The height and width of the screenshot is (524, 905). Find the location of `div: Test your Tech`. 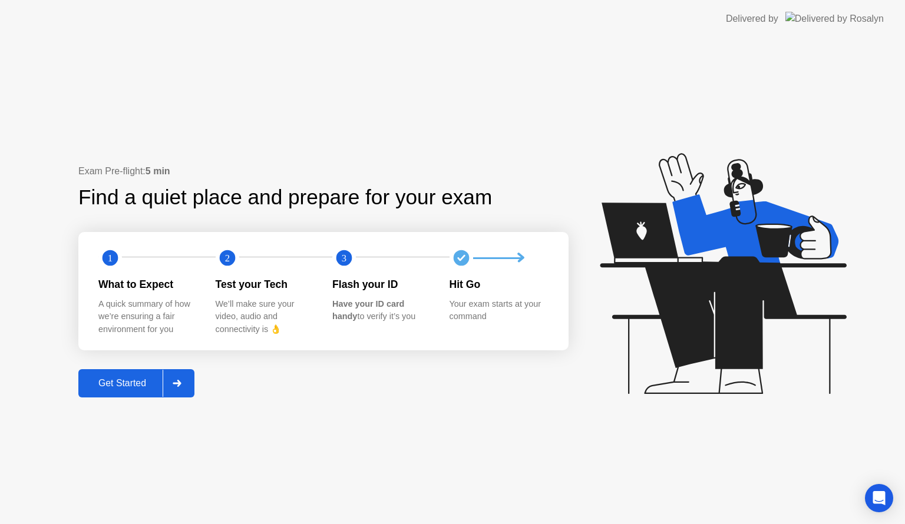

div: Test your Tech is located at coordinates (264, 284).